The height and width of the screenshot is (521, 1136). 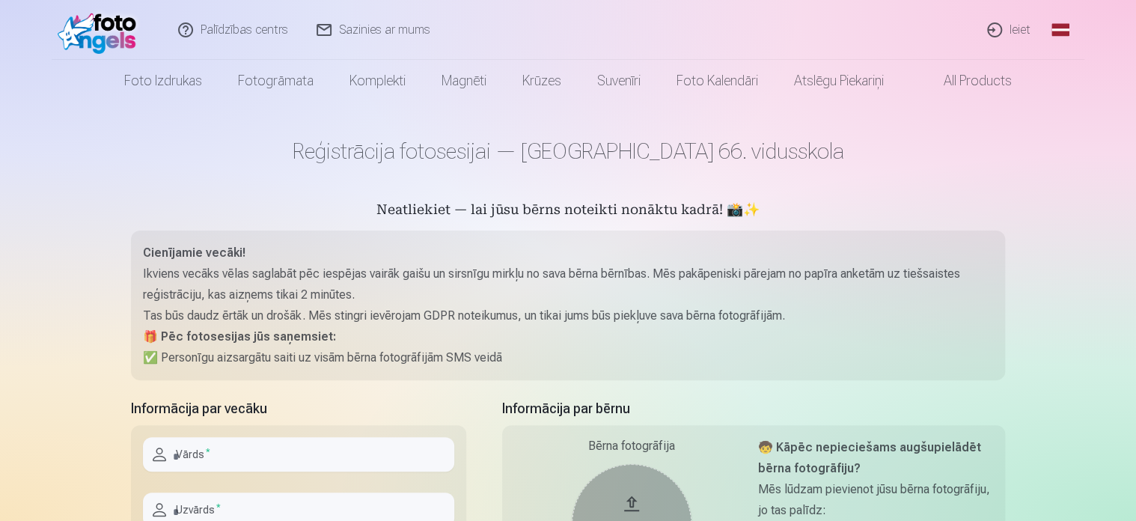 I want to click on a: Fotogrāmata, so click(x=275, y=81).